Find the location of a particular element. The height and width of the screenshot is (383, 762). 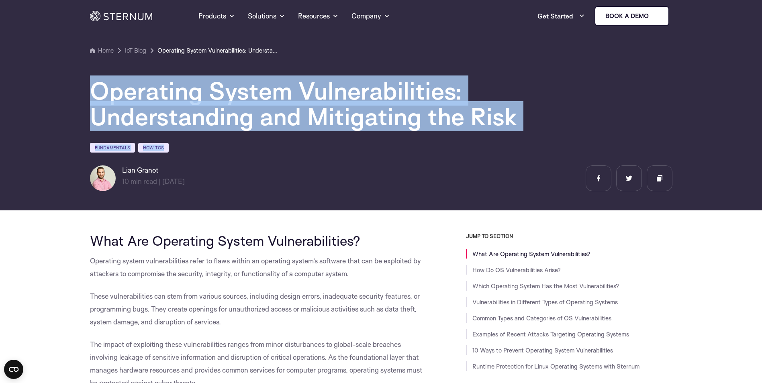

span: What Are Operating System Vulnerabilities? is located at coordinates (225, 241).